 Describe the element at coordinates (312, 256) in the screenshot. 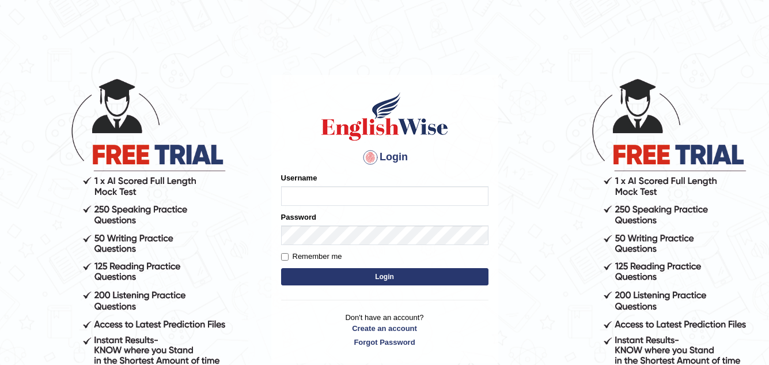

I see `label: Remember me` at that location.